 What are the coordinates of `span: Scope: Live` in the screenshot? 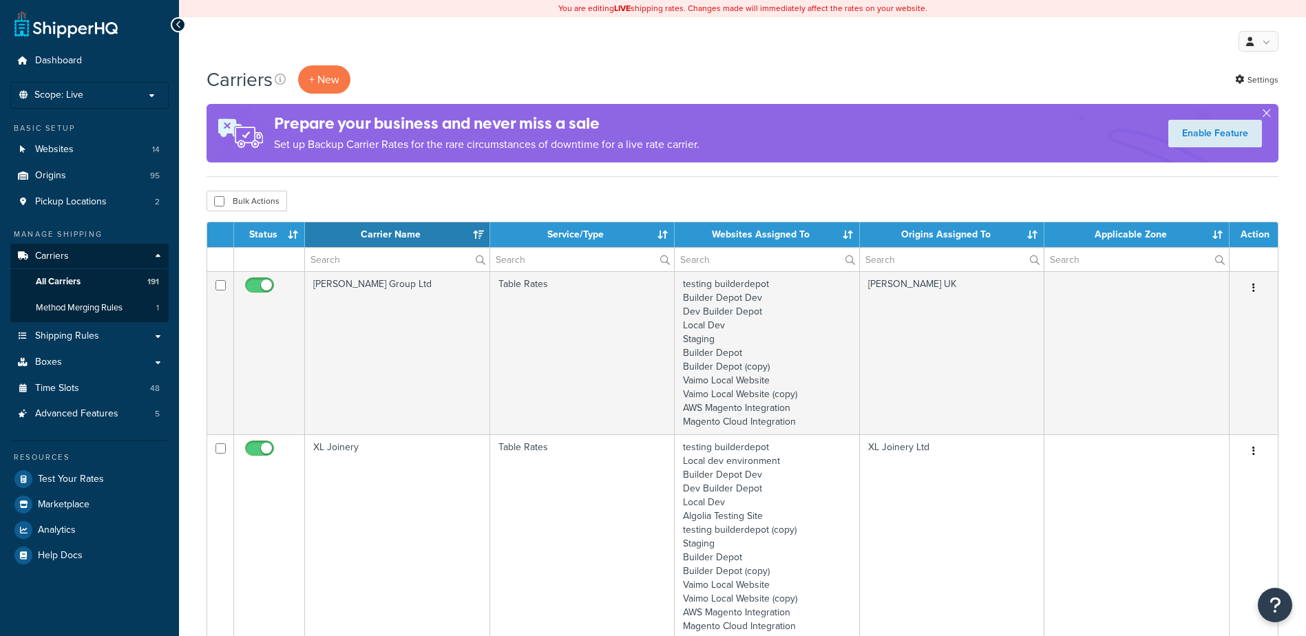 It's located at (59, 95).